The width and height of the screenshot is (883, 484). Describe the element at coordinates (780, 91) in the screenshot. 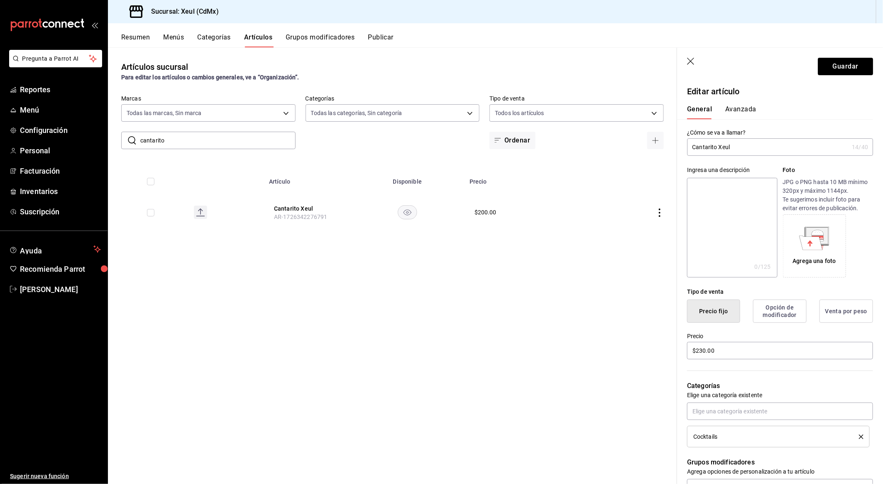

I see `p: Editar artículo` at that location.